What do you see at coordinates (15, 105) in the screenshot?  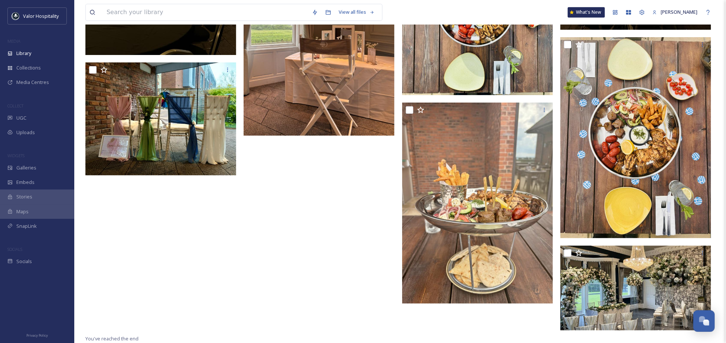 I see `span: COLLECT` at bounding box center [15, 105].